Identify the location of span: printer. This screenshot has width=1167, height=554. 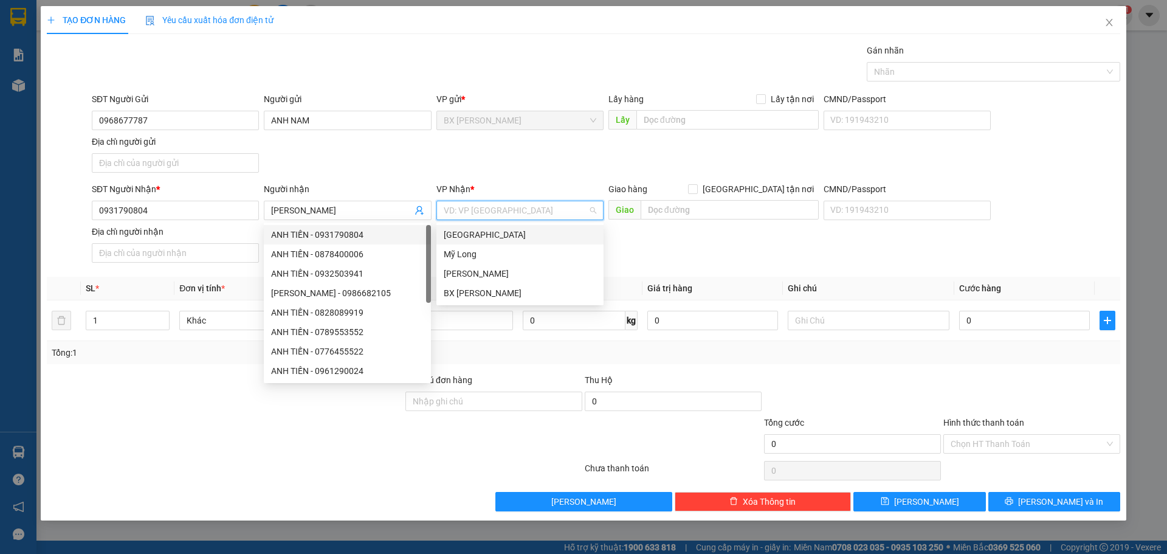
(1009, 501).